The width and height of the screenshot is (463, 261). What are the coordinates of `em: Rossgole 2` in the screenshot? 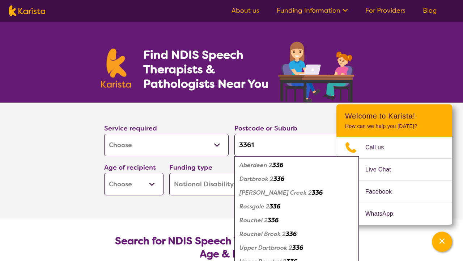 It's located at (254, 206).